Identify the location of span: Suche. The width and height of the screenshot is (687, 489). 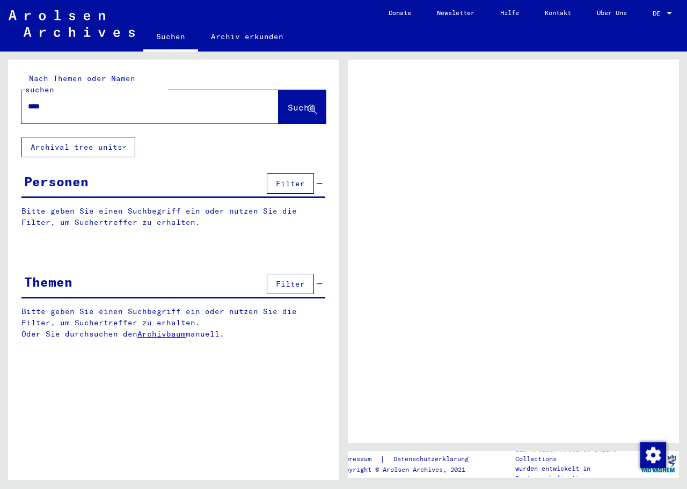
(301, 107).